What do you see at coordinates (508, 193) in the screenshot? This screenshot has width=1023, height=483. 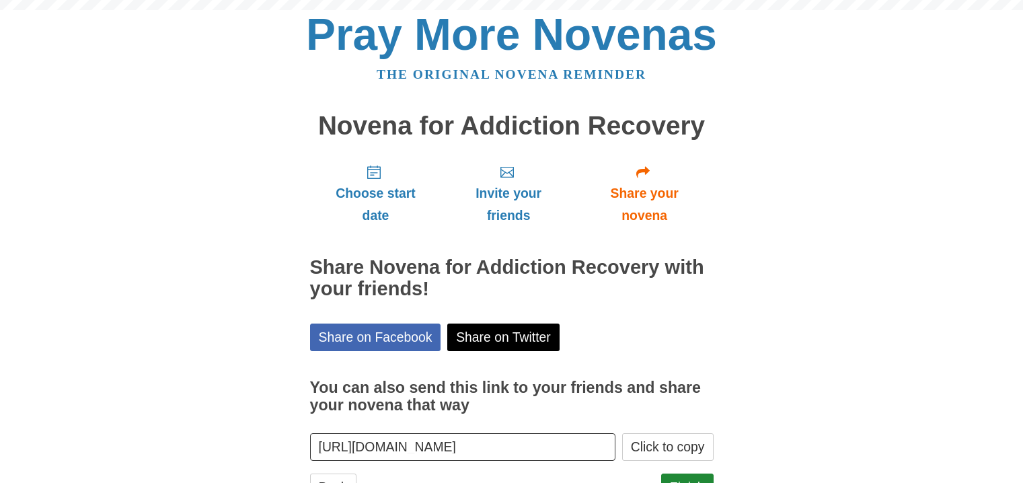 I see `a: Invite your friends` at bounding box center [508, 193].